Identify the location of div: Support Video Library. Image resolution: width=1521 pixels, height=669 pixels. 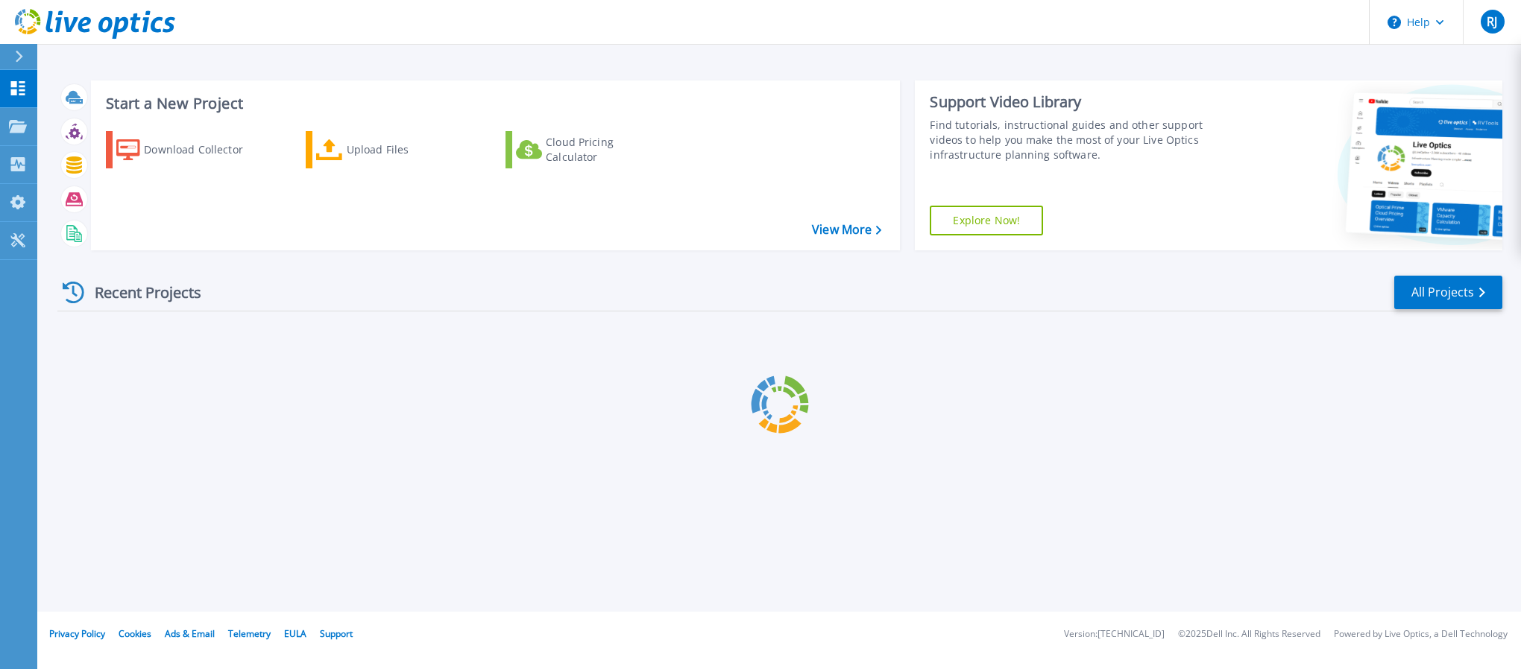
(1079, 102).